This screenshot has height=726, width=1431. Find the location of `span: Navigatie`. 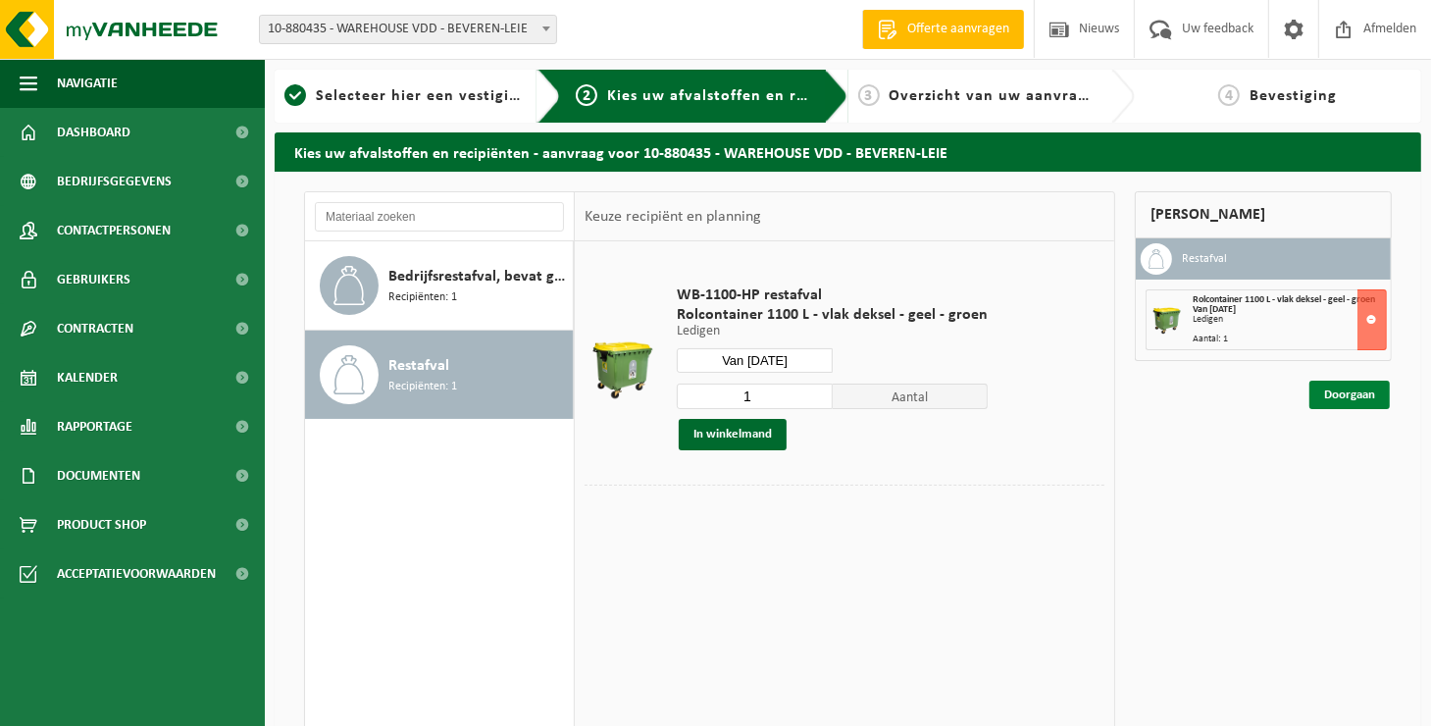

span: Navigatie is located at coordinates (87, 83).